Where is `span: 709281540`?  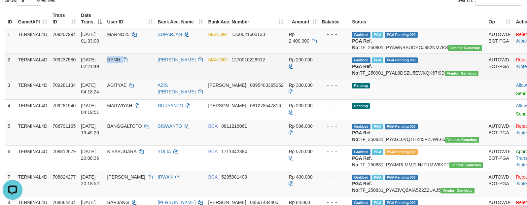
span: 709281540 is located at coordinates (64, 106).